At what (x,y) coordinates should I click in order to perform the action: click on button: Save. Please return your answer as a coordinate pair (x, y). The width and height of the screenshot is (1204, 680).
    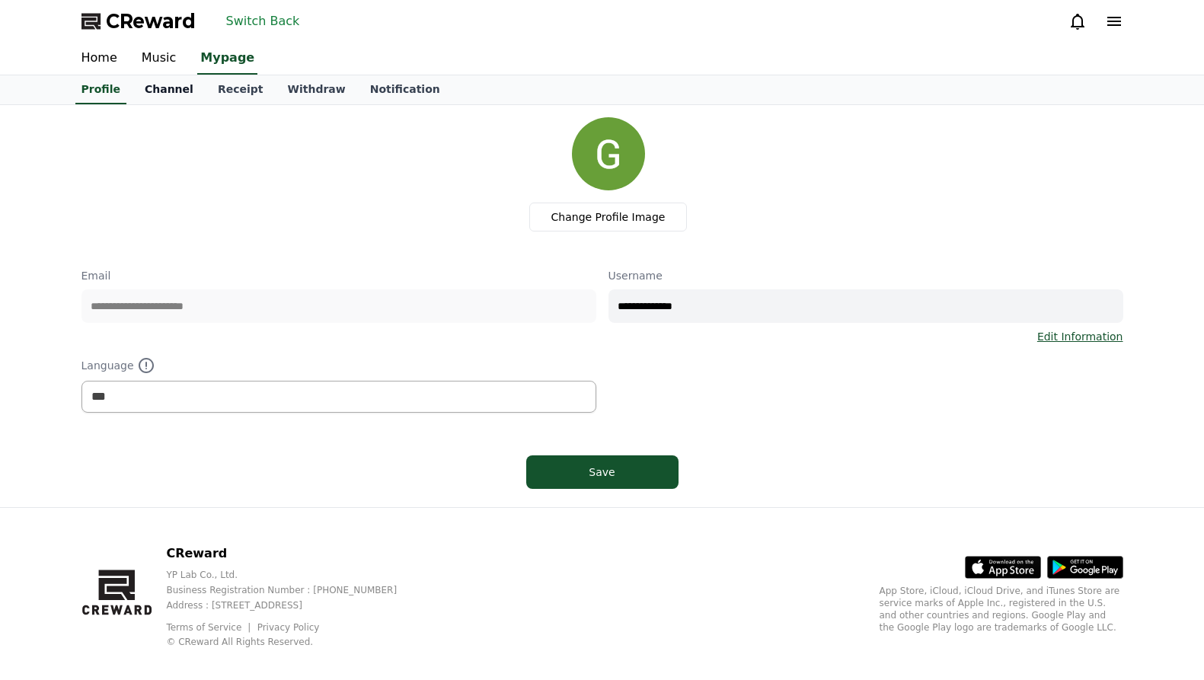
    Looking at the image, I should click on (602, 472).